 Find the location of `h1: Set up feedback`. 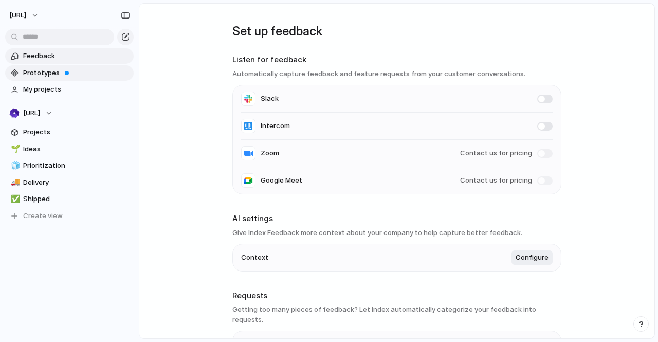

h1: Set up feedback is located at coordinates (397, 31).